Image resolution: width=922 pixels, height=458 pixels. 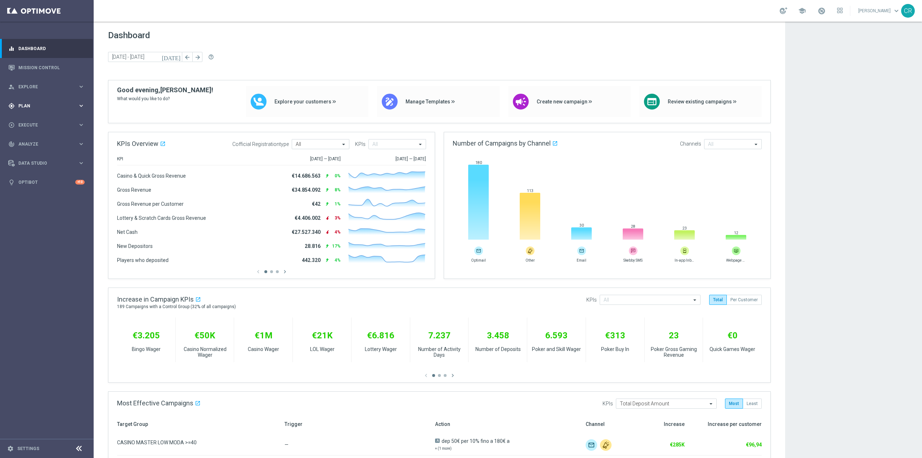 I want to click on div: Dashboard, so click(x=46, y=48).